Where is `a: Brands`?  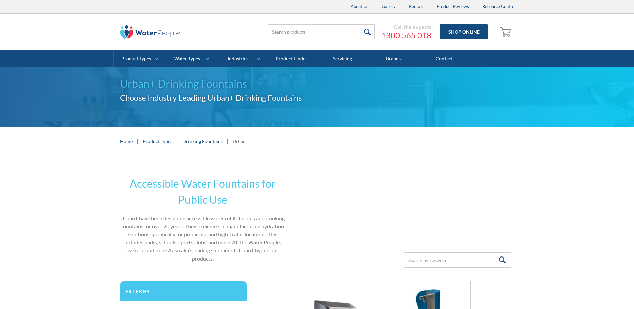
a: Brands is located at coordinates (393, 59).